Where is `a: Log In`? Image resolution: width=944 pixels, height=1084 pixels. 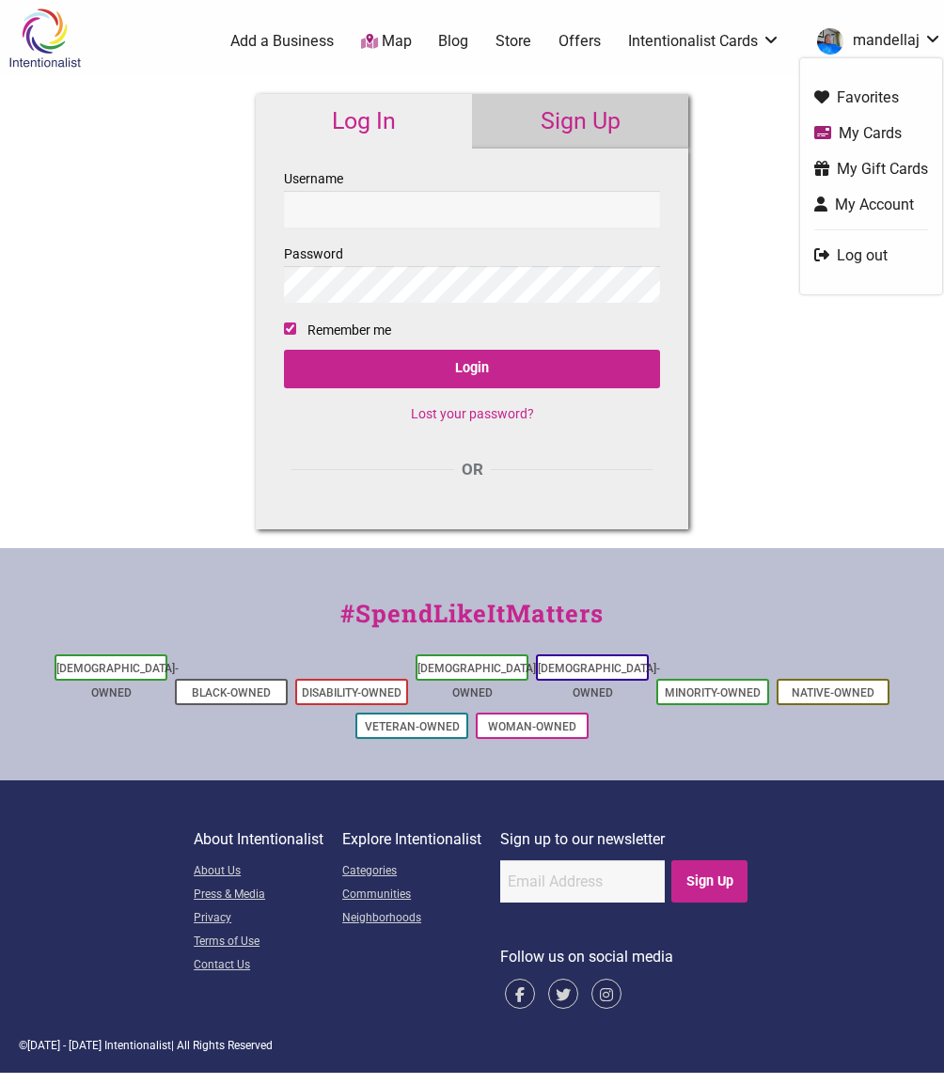
a: Log In is located at coordinates (364, 121).